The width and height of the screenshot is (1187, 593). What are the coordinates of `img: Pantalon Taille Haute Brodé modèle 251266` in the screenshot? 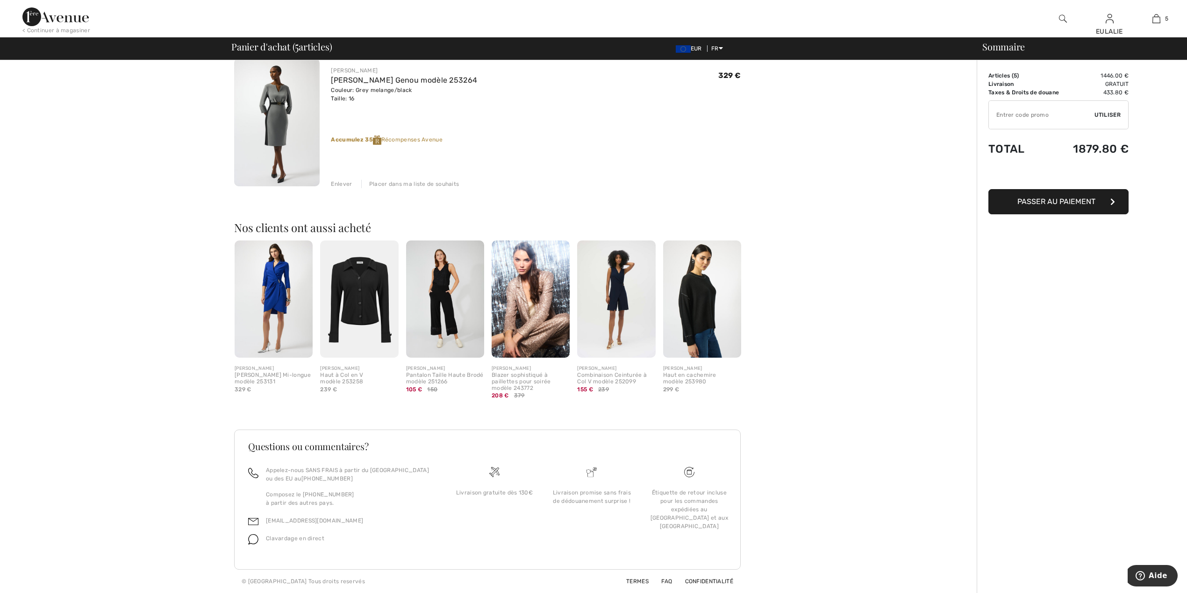 It's located at (445, 299).